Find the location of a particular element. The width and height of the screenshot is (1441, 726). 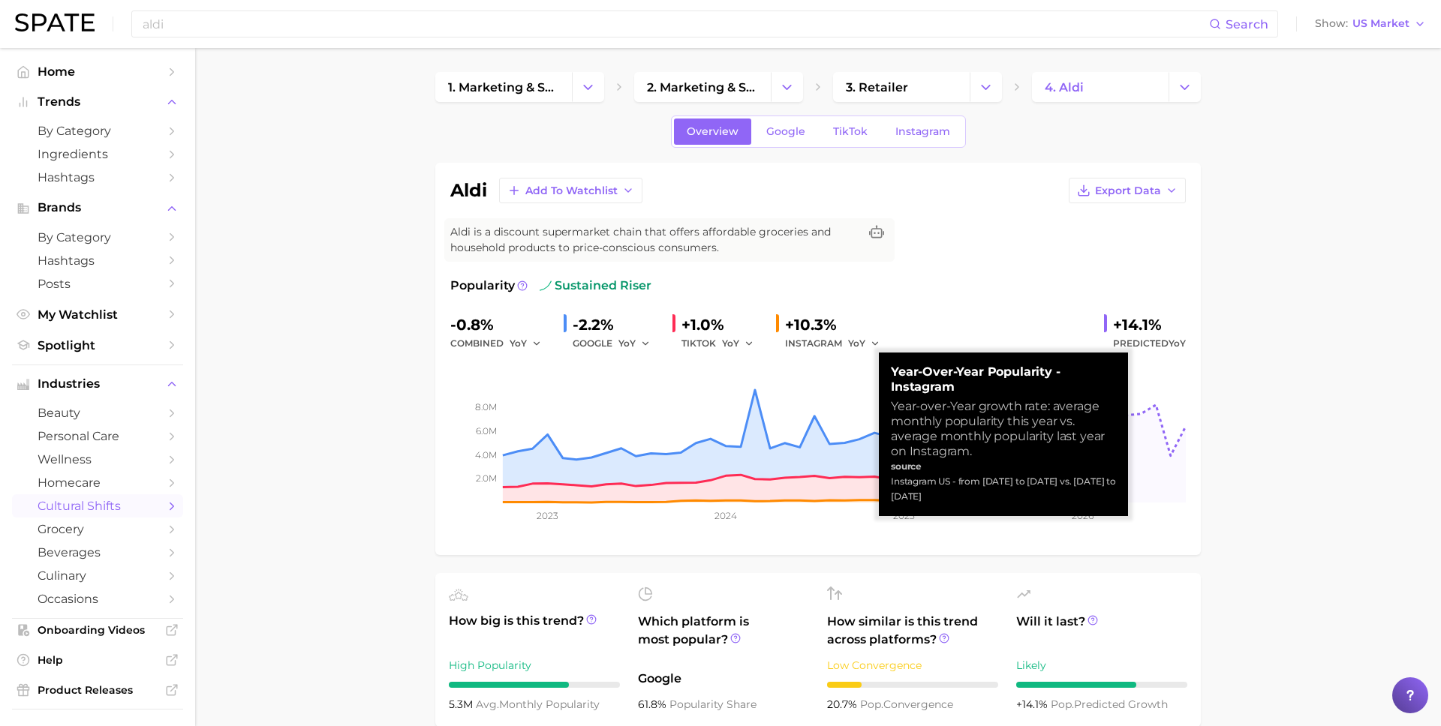

span: Overview is located at coordinates (712, 131).